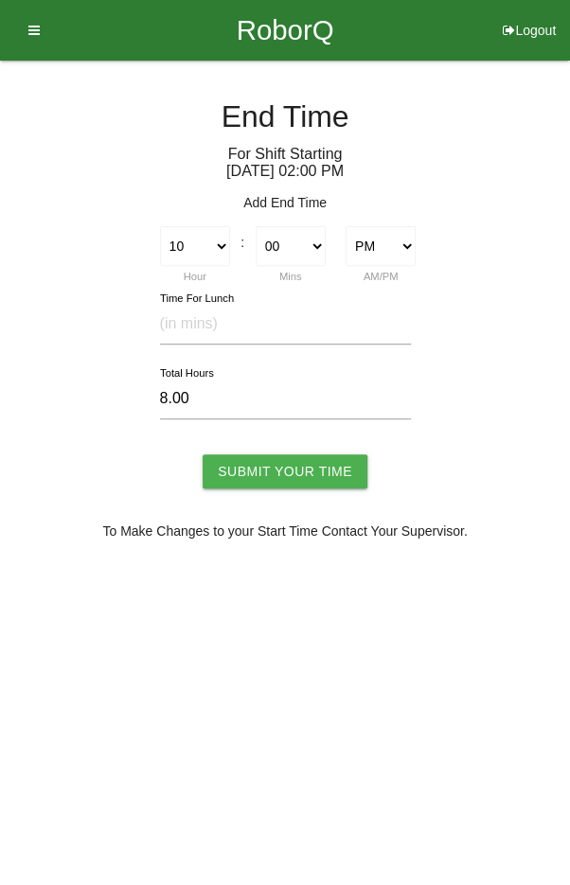  Describe the element at coordinates (187, 373) in the screenshot. I see `label: Total Hours` at that location.